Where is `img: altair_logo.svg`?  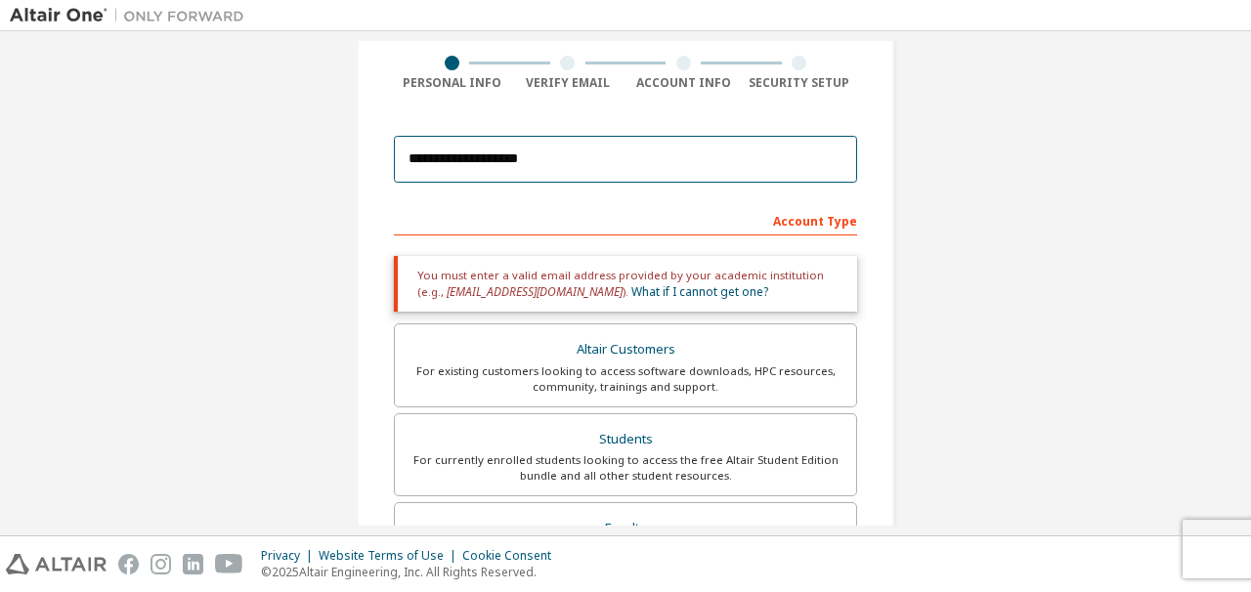 img: altair_logo.svg is located at coordinates (56, 564).